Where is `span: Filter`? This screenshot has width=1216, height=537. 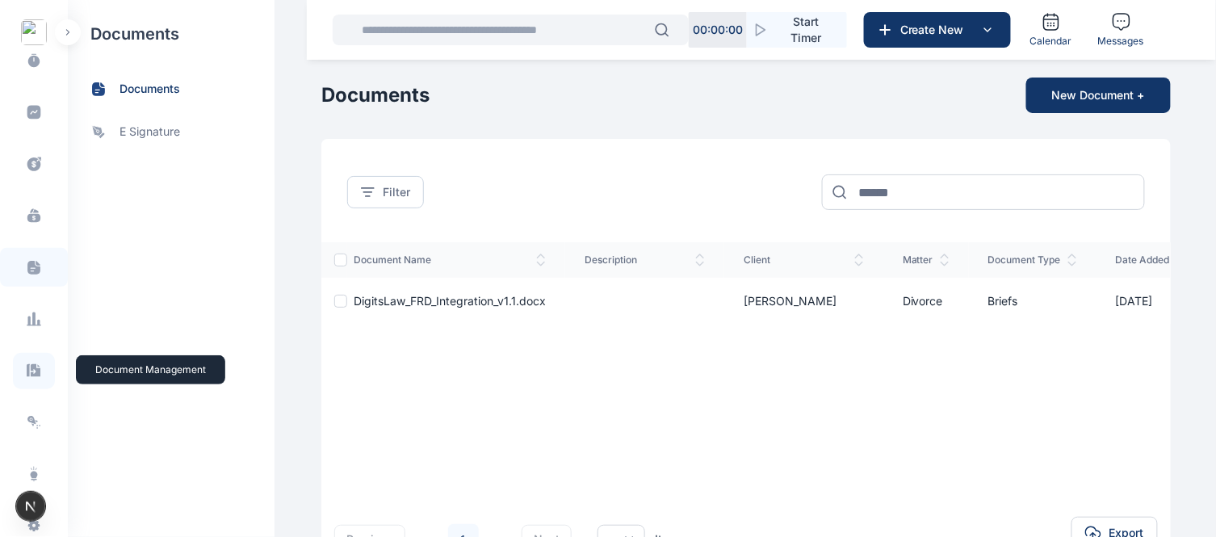 span: Filter is located at coordinates (397, 192).